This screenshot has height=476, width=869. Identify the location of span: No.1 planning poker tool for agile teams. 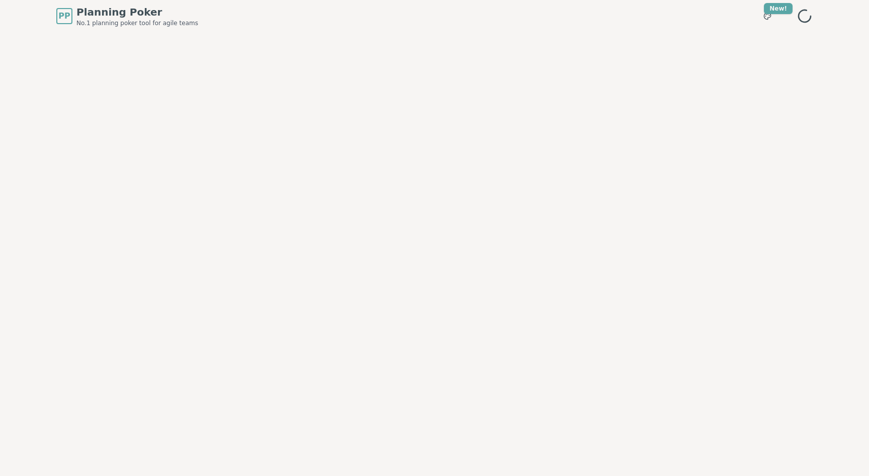
(137, 23).